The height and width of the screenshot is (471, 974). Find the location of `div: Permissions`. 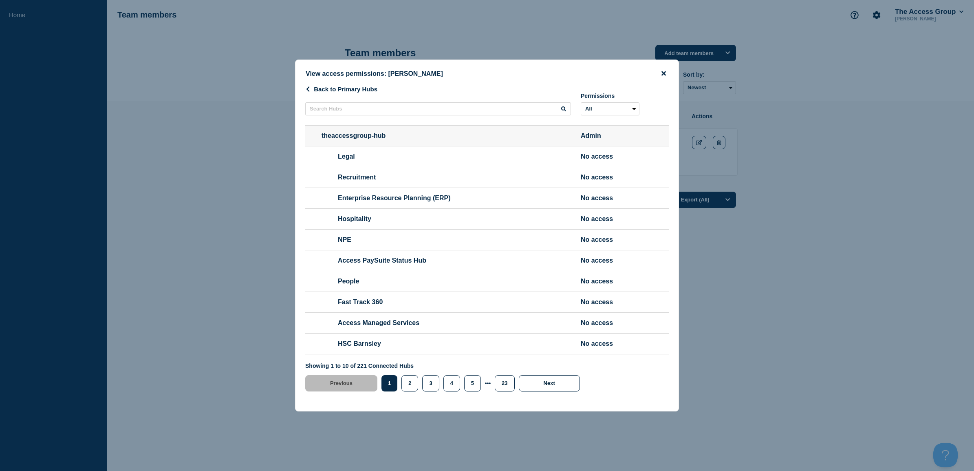

div: Permissions is located at coordinates (610, 96).